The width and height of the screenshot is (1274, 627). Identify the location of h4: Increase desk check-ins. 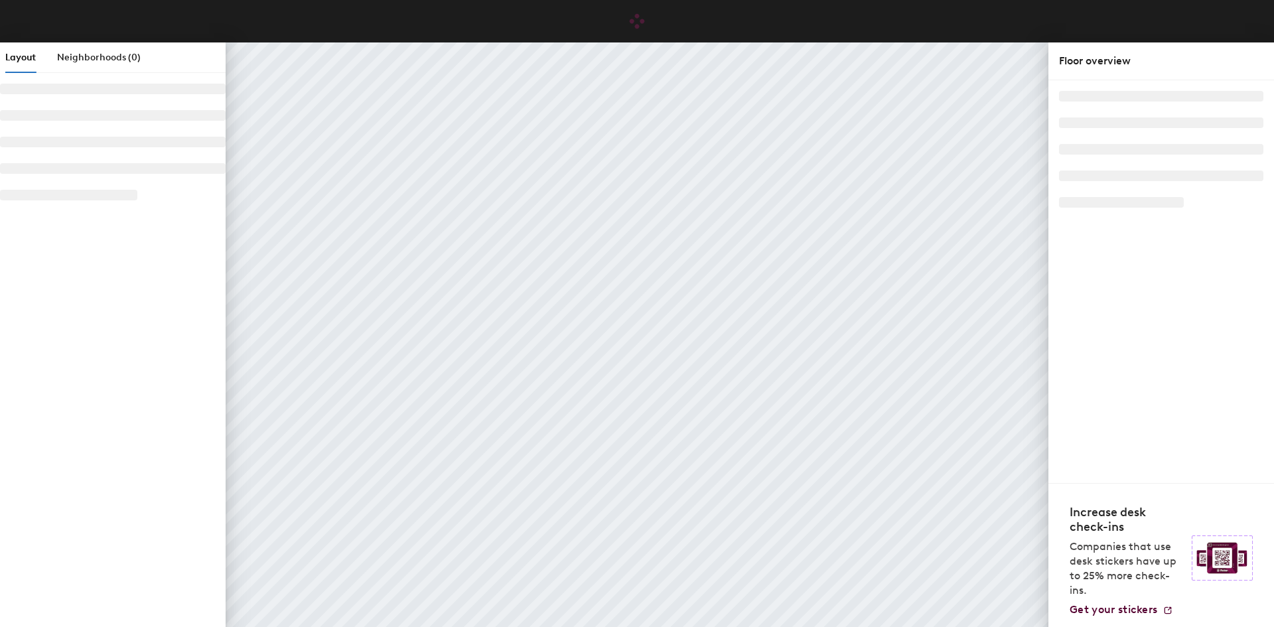
(1126, 519).